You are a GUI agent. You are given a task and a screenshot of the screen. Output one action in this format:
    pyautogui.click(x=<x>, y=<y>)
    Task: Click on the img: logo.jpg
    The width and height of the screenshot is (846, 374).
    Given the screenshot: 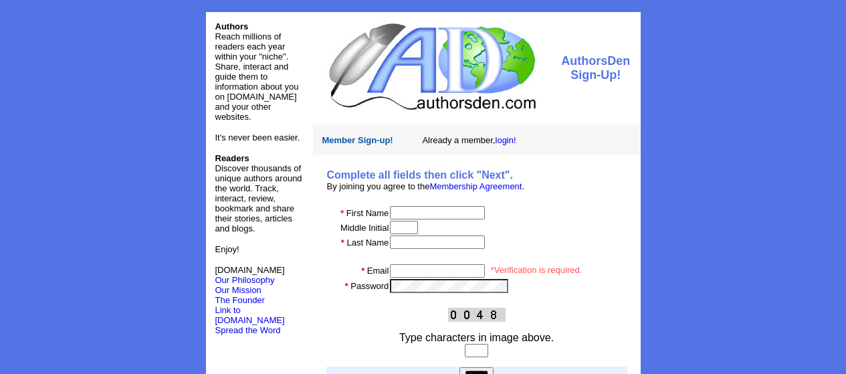 What is the action you would take?
    pyautogui.click(x=431, y=66)
    